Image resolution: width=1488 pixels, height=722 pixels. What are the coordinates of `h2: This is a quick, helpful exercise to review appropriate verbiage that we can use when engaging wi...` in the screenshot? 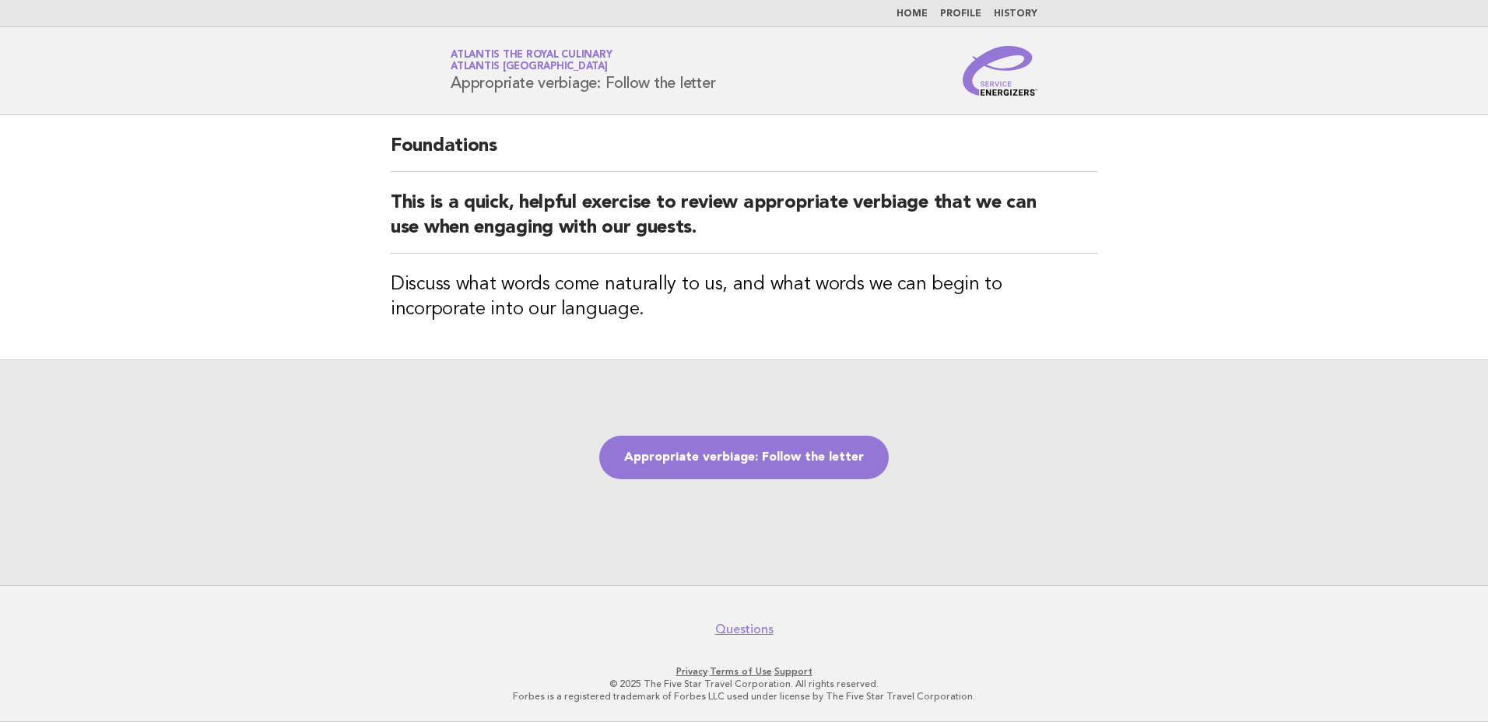 It's located at (744, 222).